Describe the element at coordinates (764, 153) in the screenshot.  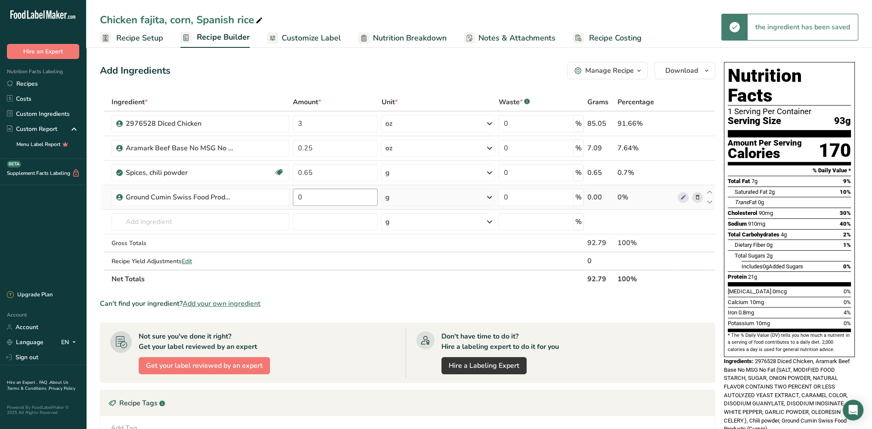
I see `div: Calories` at that location.